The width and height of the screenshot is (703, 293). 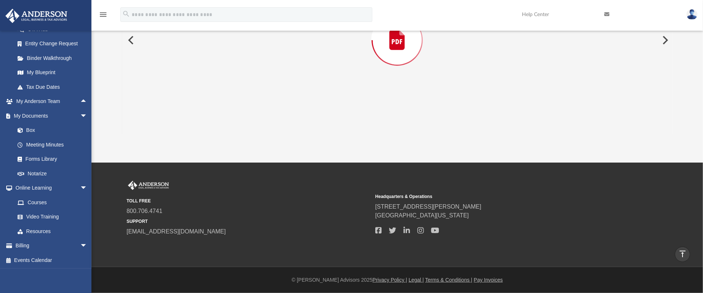 I want to click on a: My Documentsarrow_drop_down, so click(x=50, y=116).